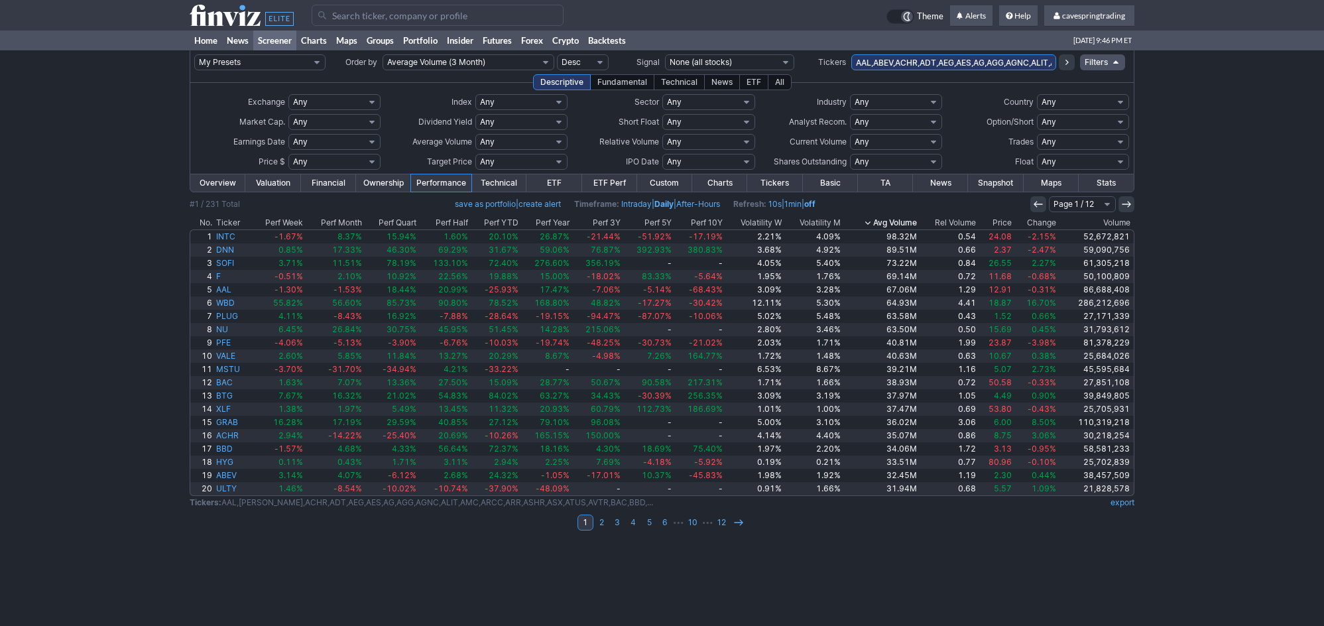 The height and width of the screenshot is (626, 1324). What do you see at coordinates (401, 276) in the screenshot?
I see `span: 10.92%` at bounding box center [401, 276].